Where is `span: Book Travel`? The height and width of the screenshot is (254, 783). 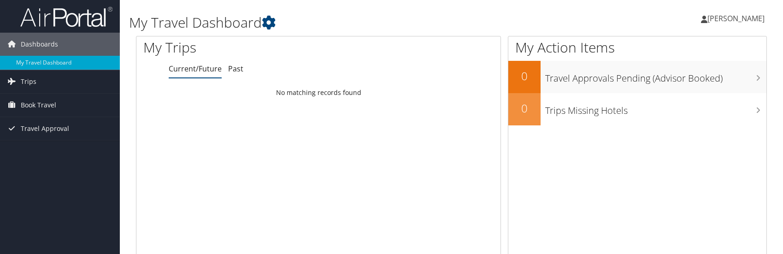 span: Book Travel is located at coordinates (38, 105).